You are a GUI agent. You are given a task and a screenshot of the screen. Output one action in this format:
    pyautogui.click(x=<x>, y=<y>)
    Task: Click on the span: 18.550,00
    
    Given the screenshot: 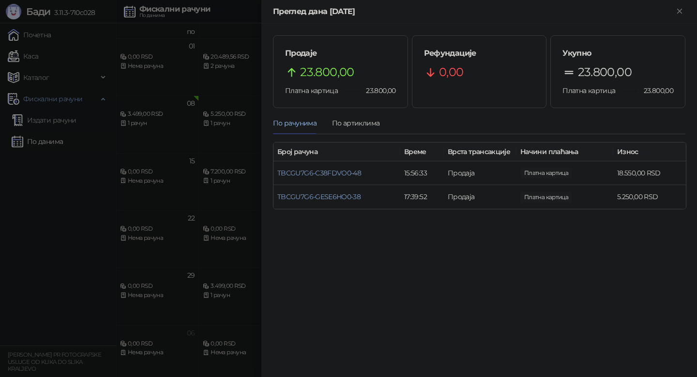 What is the action you would take?
    pyautogui.click(x=546, y=173)
    